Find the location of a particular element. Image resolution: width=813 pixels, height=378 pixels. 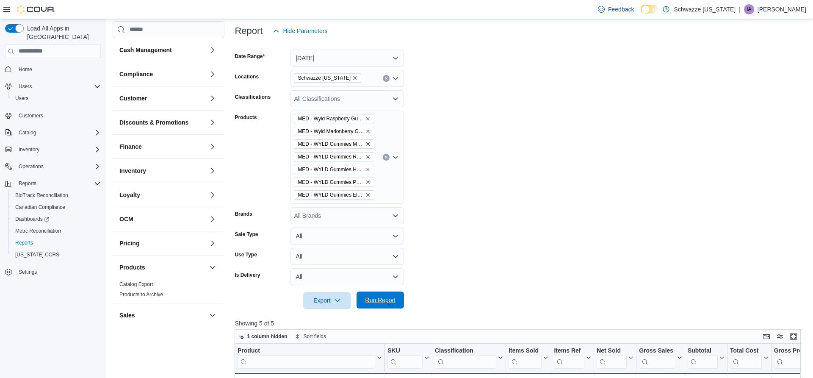

button: Product is located at coordinates (310, 357).